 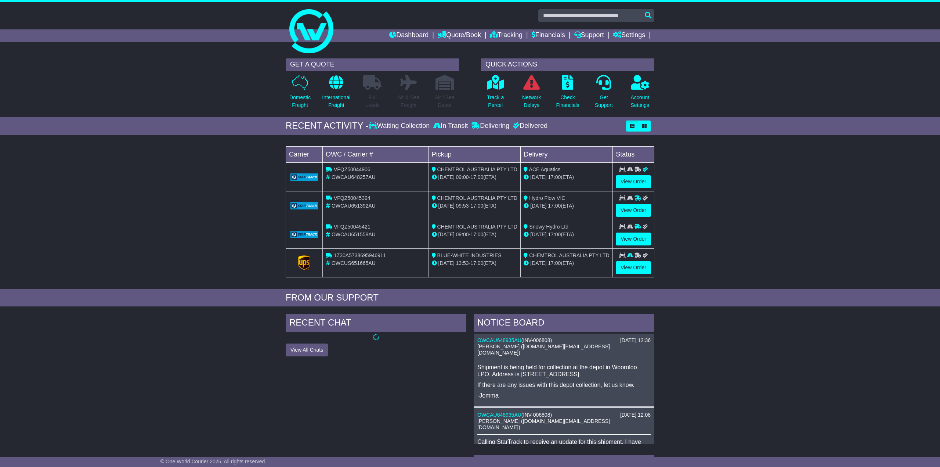 What do you see at coordinates (547, 198) in the screenshot?
I see `span: Hydro Flow VIC` at bounding box center [547, 198].